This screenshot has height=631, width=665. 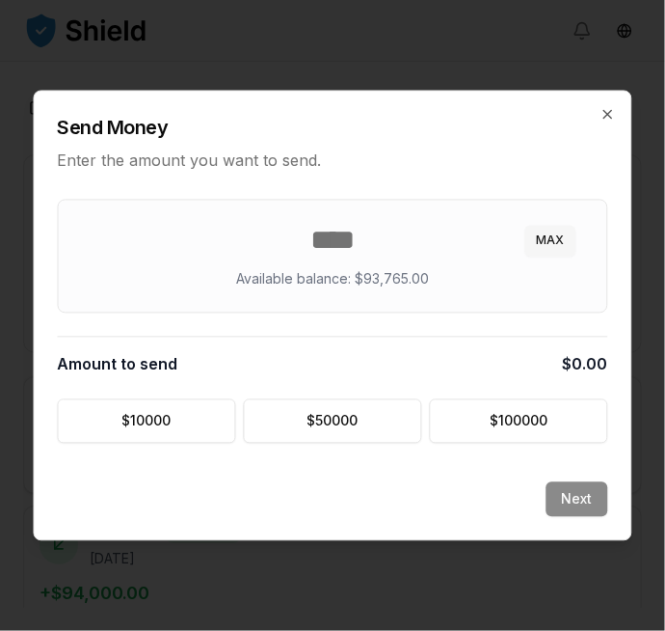 I want to click on button: $50000, so click(x=333, y=421).